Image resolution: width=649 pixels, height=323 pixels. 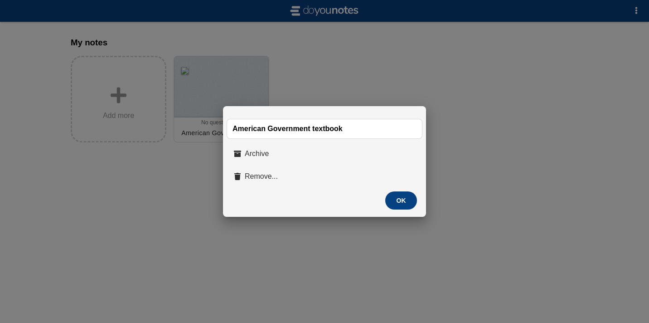 What do you see at coordinates (324, 154) in the screenshot?
I see `button: Archive` at bounding box center [324, 154].